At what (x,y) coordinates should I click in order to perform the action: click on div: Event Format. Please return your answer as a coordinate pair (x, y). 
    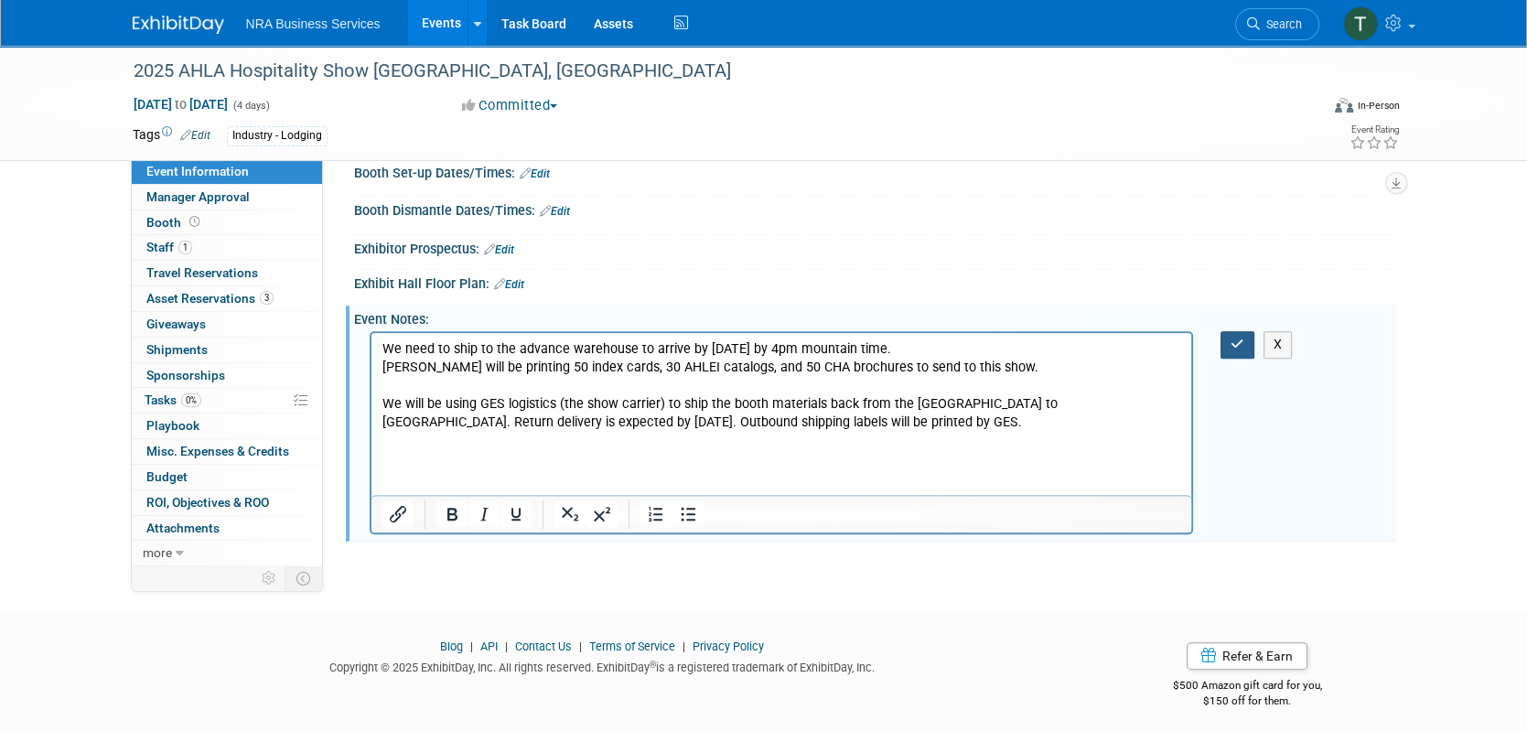
    Looking at the image, I should click on (1306, 109).